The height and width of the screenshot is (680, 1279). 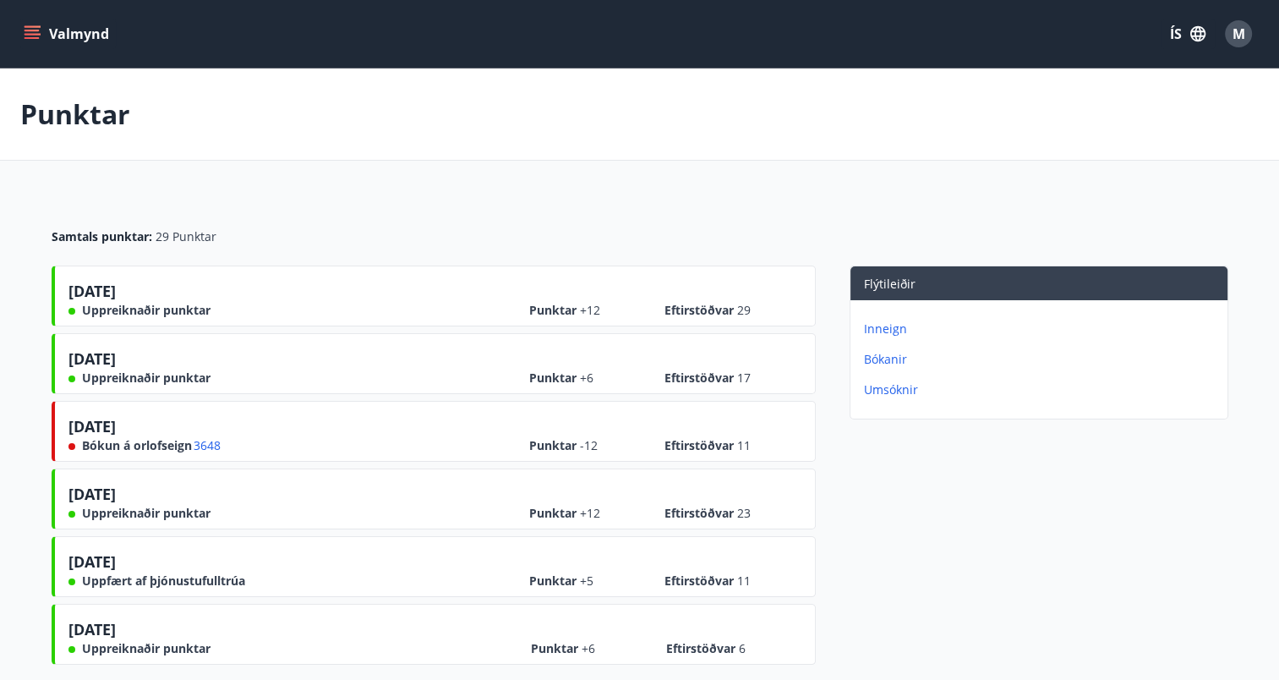 What do you see at coordinates (889, 283) in the screenshot?
I see `span: Flýtileiðir` at bounding box center [889, 283].